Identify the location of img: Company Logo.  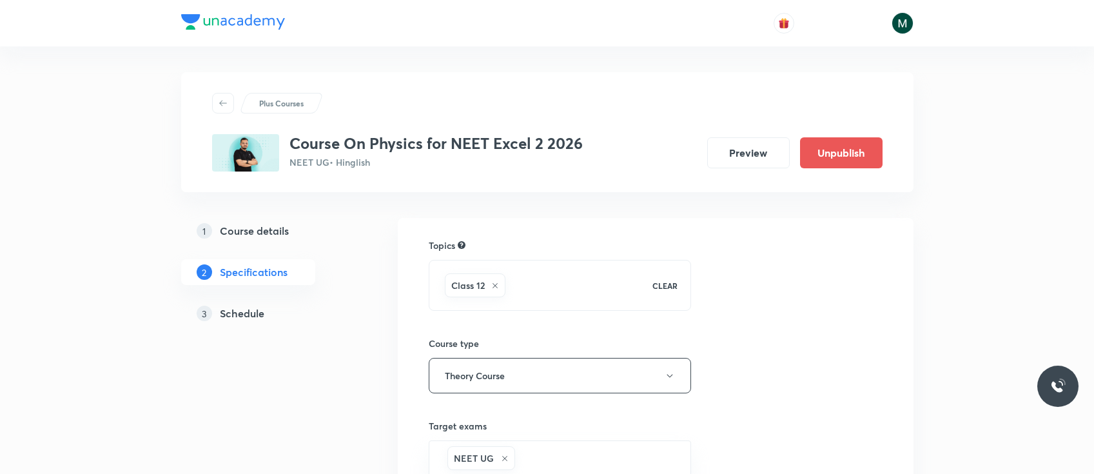
(233, 22).